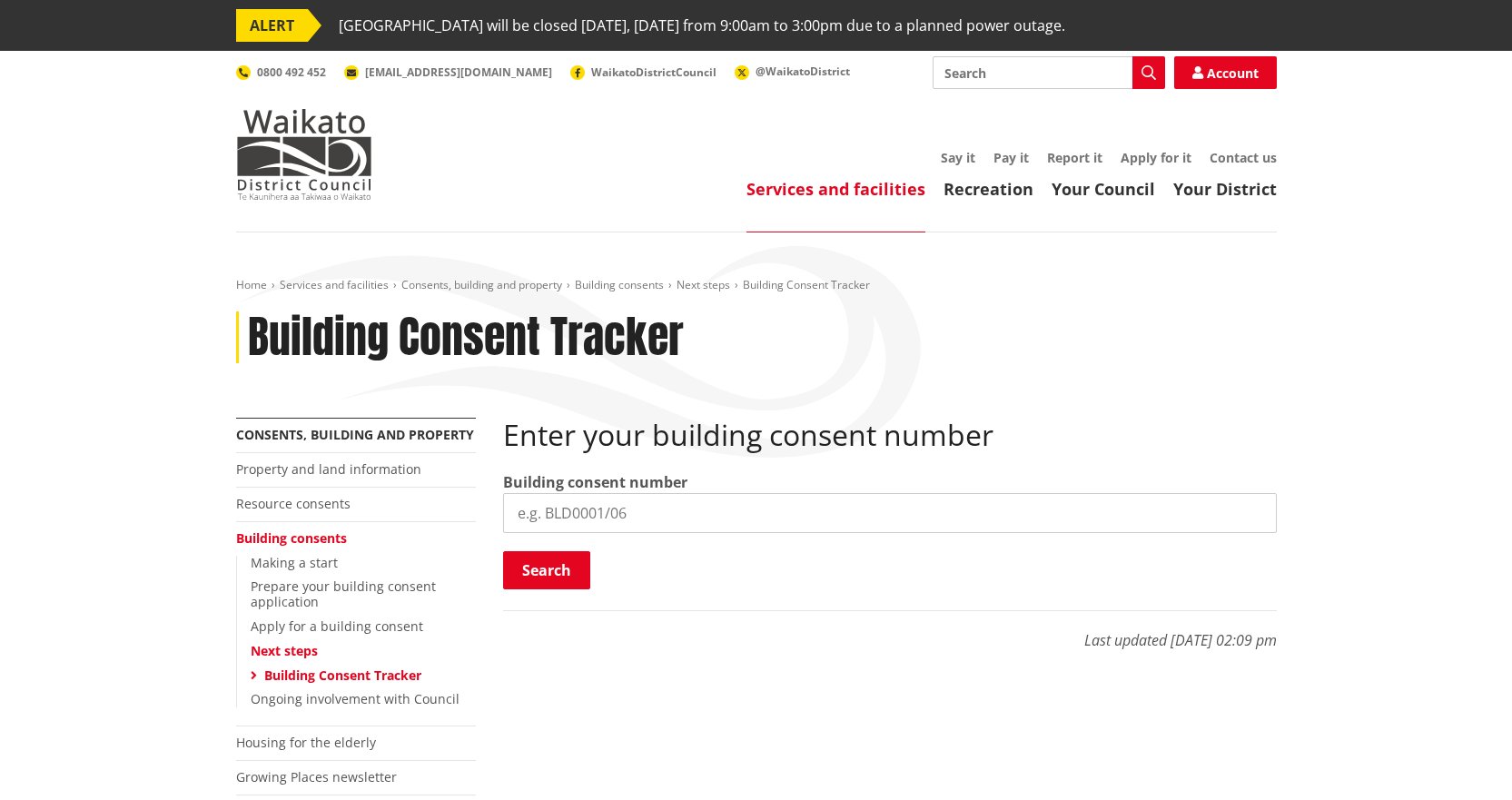 Image resolution: width=1512 pixels, height=800 pixels. I want to click on span: Building Consent Tracker, so click(807, 284).